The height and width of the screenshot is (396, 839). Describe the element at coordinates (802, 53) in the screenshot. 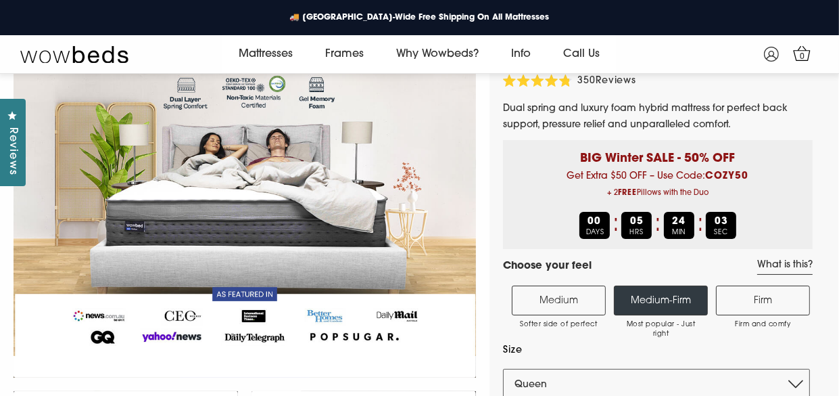

I see `a: 0` at that location.